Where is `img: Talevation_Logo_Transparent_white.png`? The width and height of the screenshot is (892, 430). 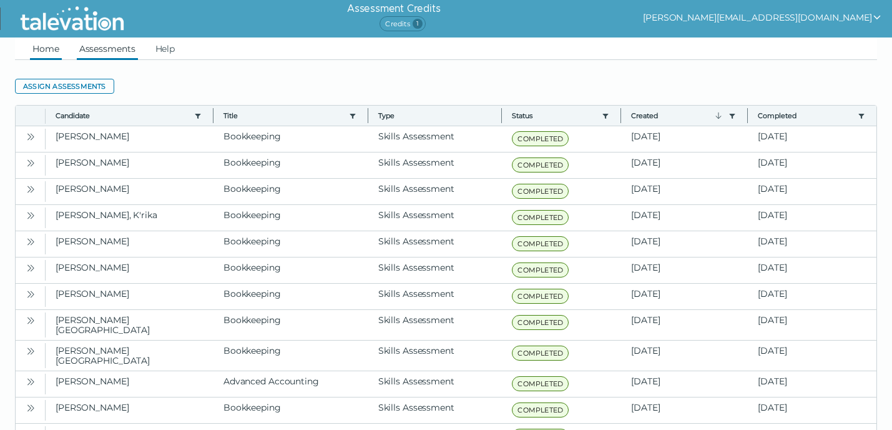
img: Talevation_Logo_Transparent_white.png is located at coordinates (72, 19).